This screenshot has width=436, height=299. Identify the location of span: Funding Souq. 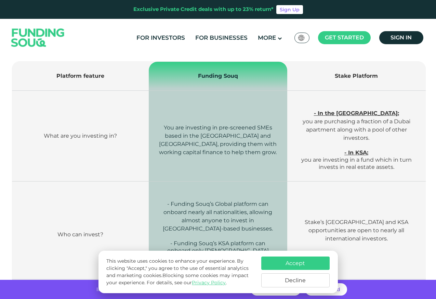
(218, 76).